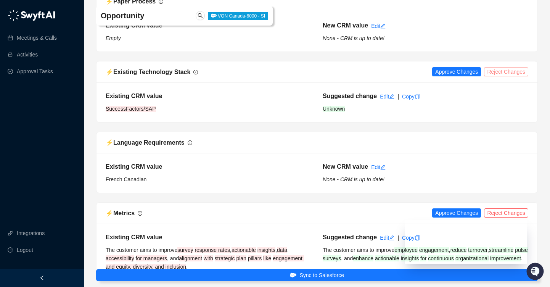 This screenshot has width=550, height=287. I want to click on button: Sync to Salesforce, so click(317, 275).